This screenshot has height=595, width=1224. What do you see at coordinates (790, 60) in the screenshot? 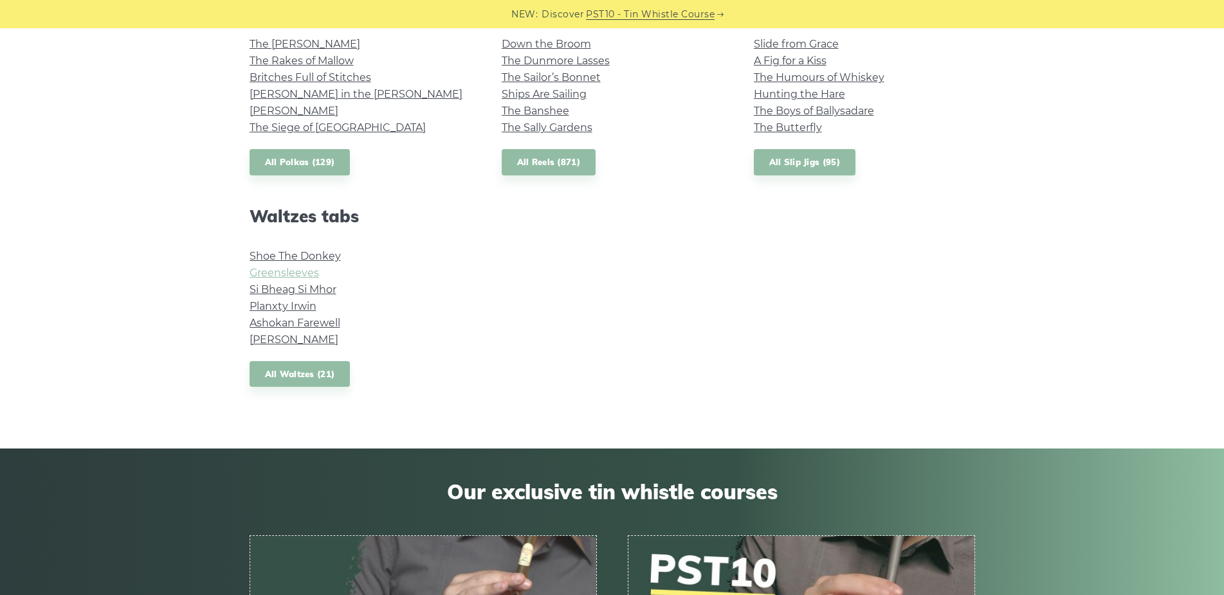
I see `a: A Fig for a Kiss` at bounding box center [790, 60].